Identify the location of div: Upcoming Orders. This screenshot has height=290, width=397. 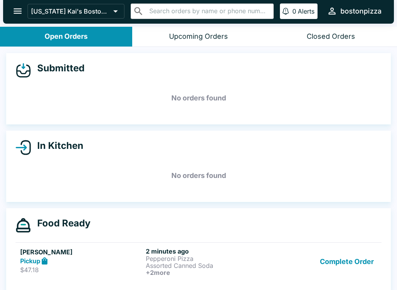
(199, 36).